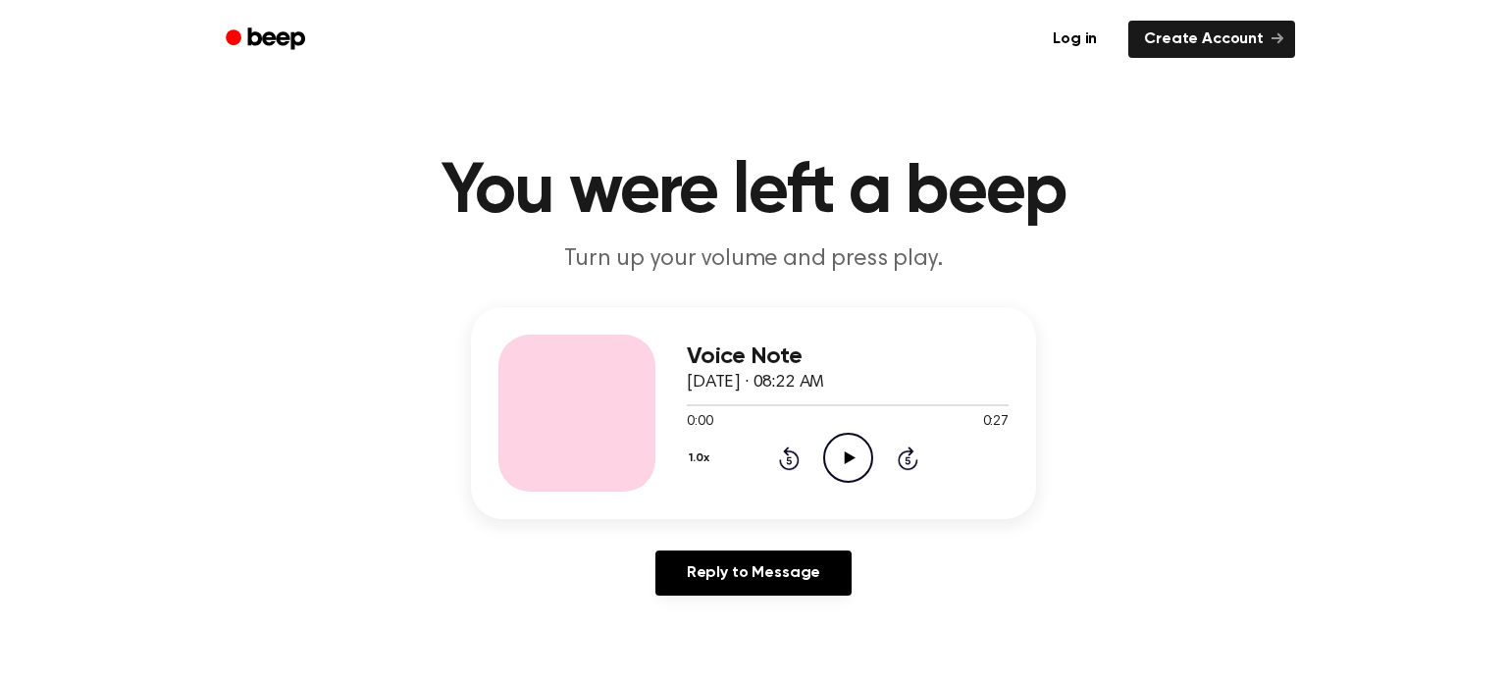 Image resolution: width=1507 pixels, height=682 pixels. What do you see at coordinates (702, 458) in the screenshot?
I see `button: 1.0x` at bounding box center [702, 458].